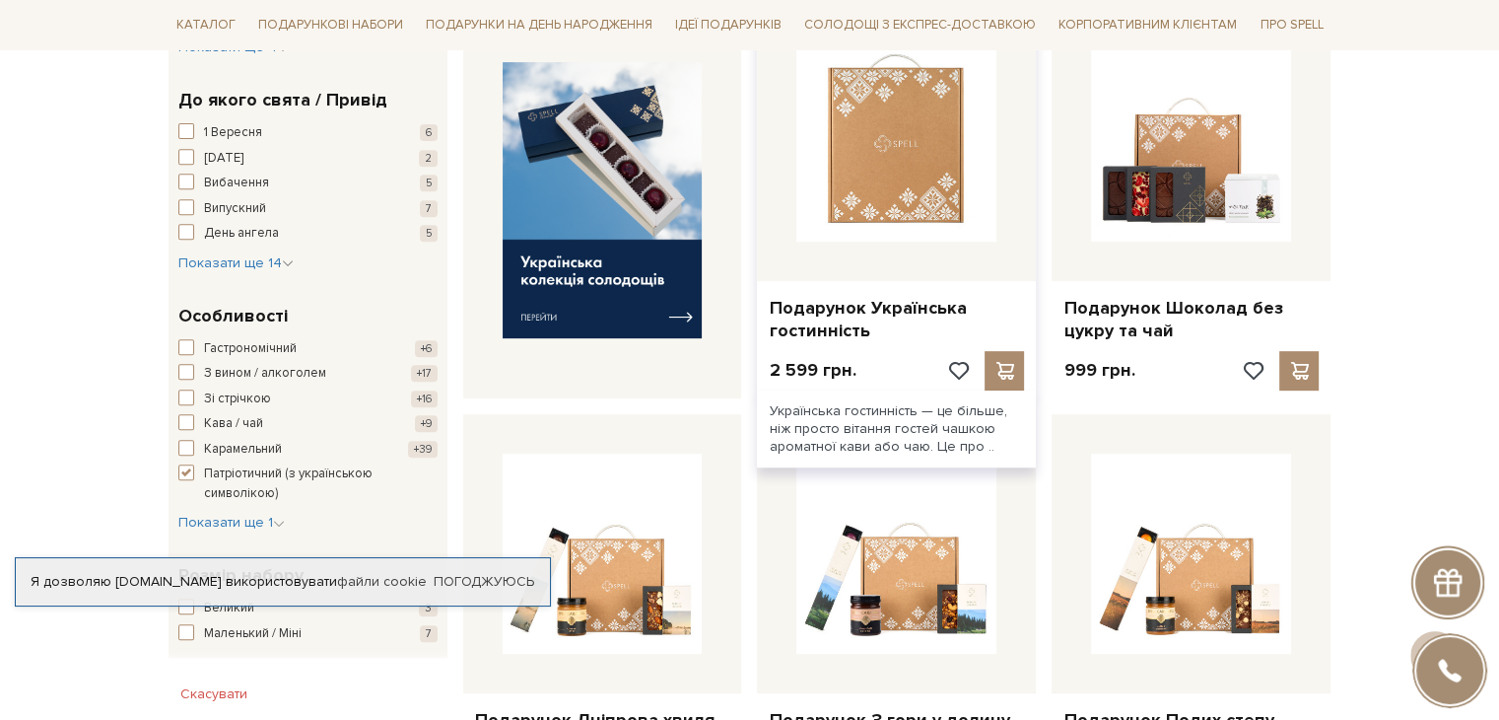 The image size is (1499, 720). I want to click on a: Солодощі з експрес-доставкою, so click(920, 25).